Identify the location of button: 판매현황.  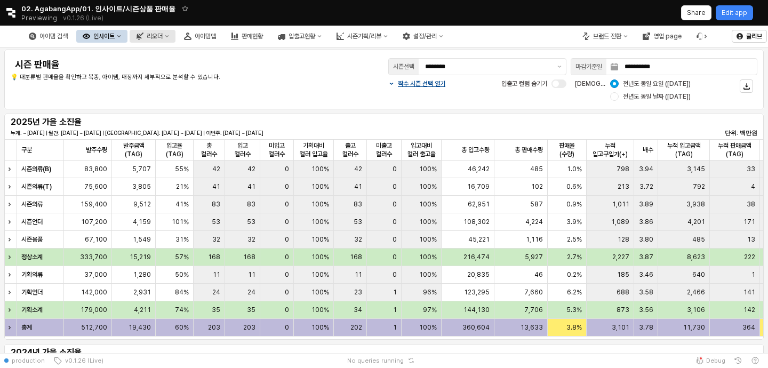
(247, 36).